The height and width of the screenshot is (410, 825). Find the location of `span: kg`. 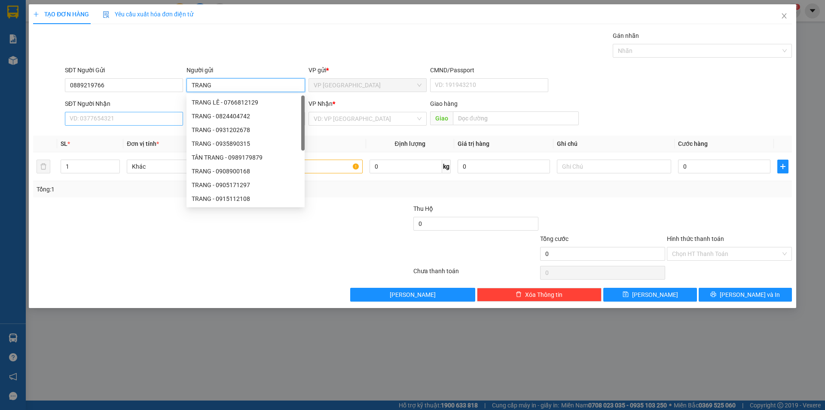

span: kg is located at coordinates (446, 166).